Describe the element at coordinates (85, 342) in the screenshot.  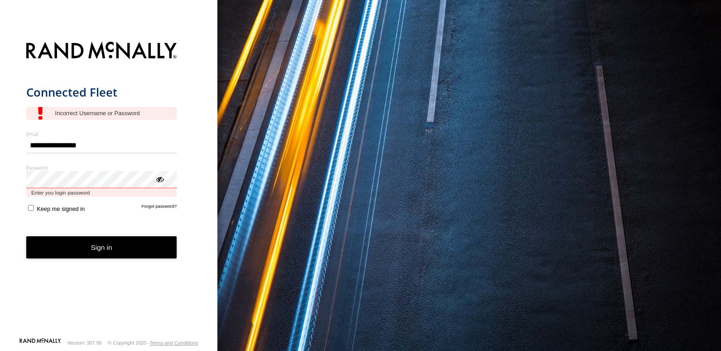
I see `div: Version: 307.00` at that location.